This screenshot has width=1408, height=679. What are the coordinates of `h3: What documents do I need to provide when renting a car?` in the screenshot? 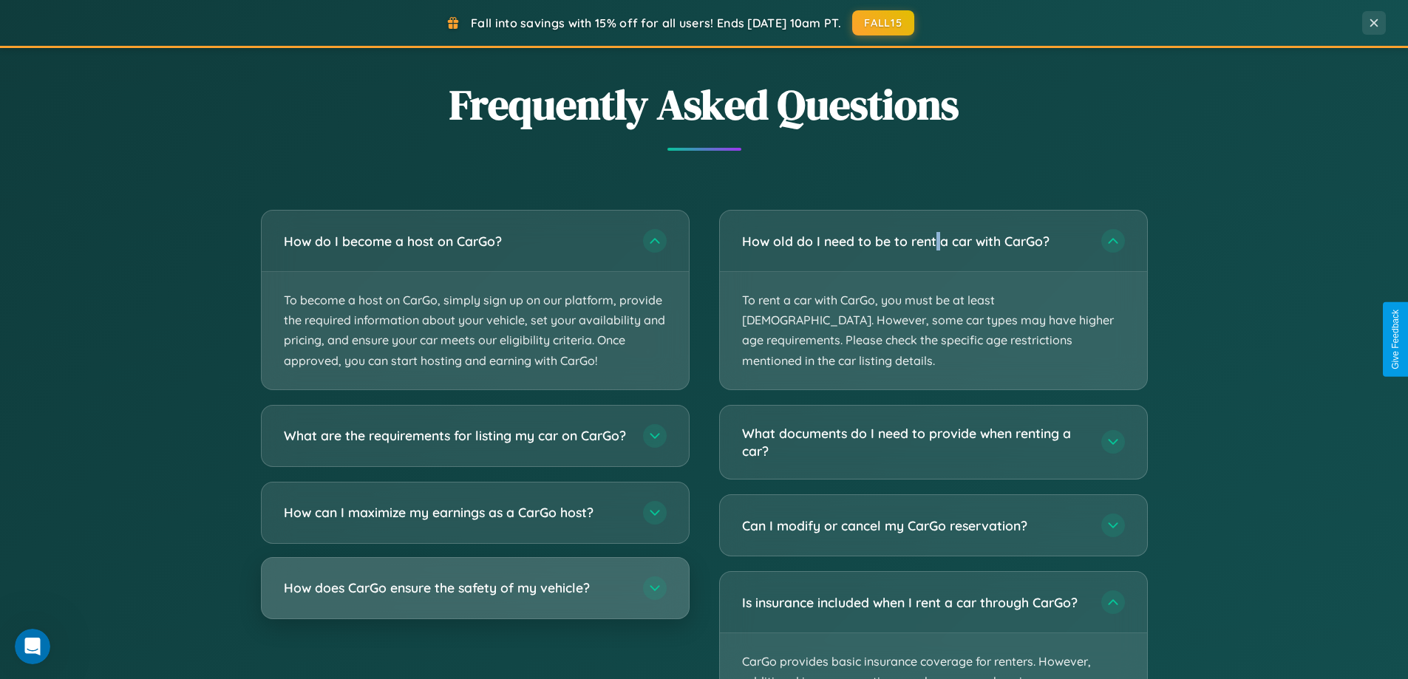 It's located at (914, 442).